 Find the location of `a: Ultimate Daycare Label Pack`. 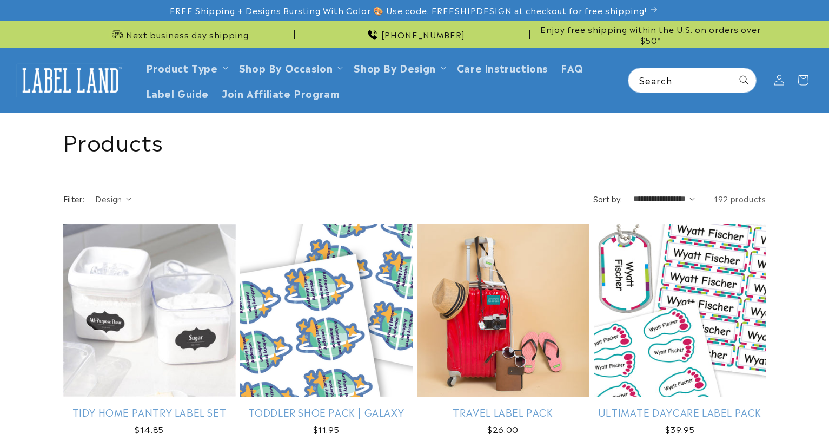

a: Ultimate Daycare Label Pack is located at coordinates (680, 412).